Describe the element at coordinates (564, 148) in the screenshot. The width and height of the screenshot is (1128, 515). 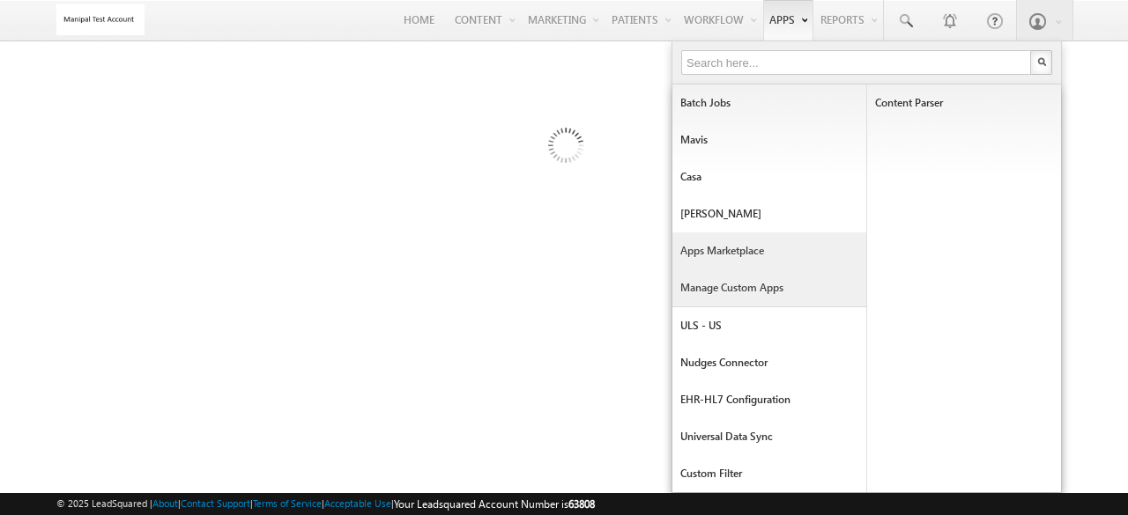
I see `img: Loading...` at that location.